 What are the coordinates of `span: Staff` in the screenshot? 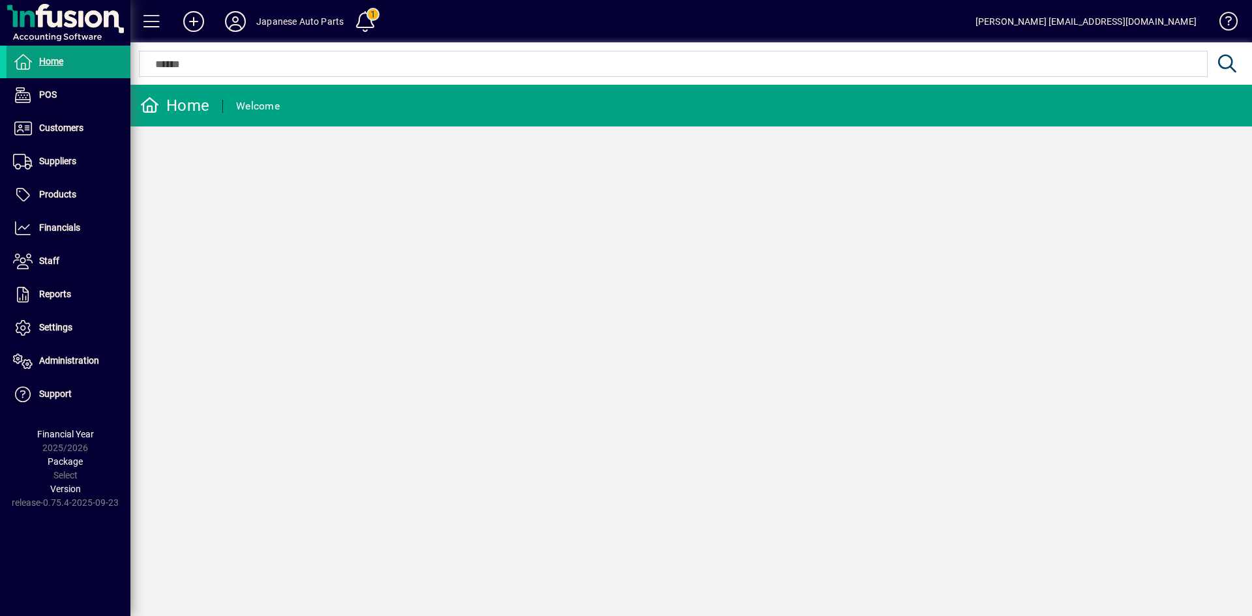 It's located at (49, 261).